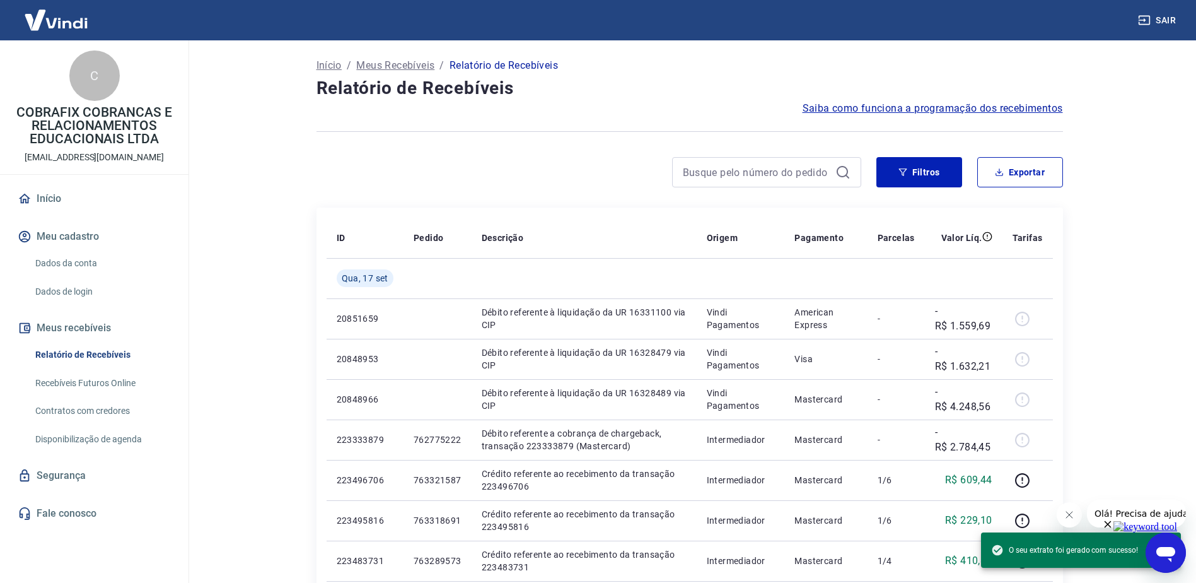 This screenshot has width=1196, height=583. I want to click on button: Meu cadastro, so click(94, 236).